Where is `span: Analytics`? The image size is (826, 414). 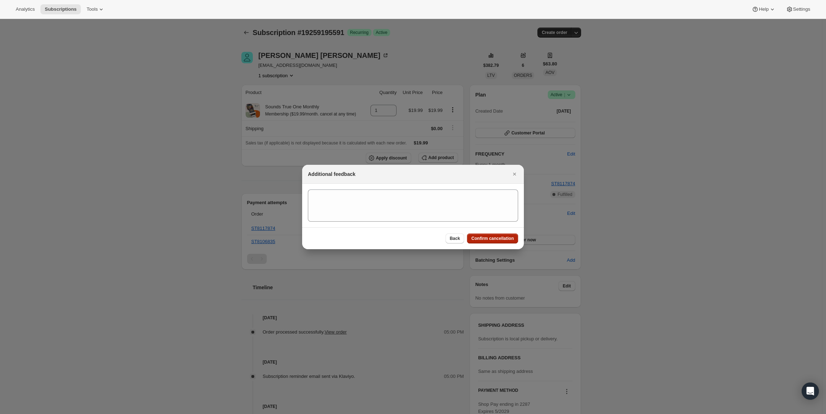
span: Analytics is located at coordinates (25, 9).